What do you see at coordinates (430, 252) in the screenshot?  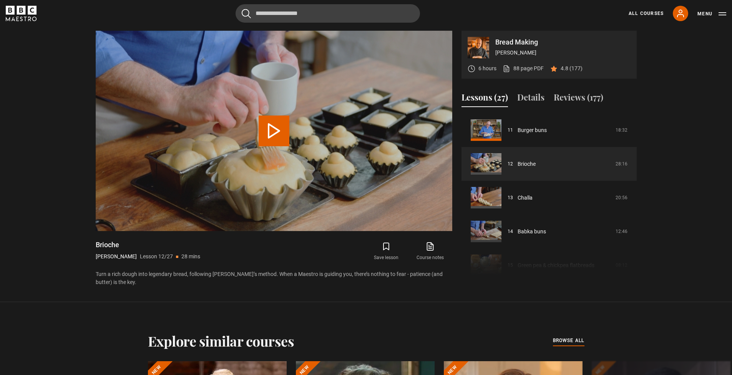 I see `a: Course notes` at bounding box center [430, 252].